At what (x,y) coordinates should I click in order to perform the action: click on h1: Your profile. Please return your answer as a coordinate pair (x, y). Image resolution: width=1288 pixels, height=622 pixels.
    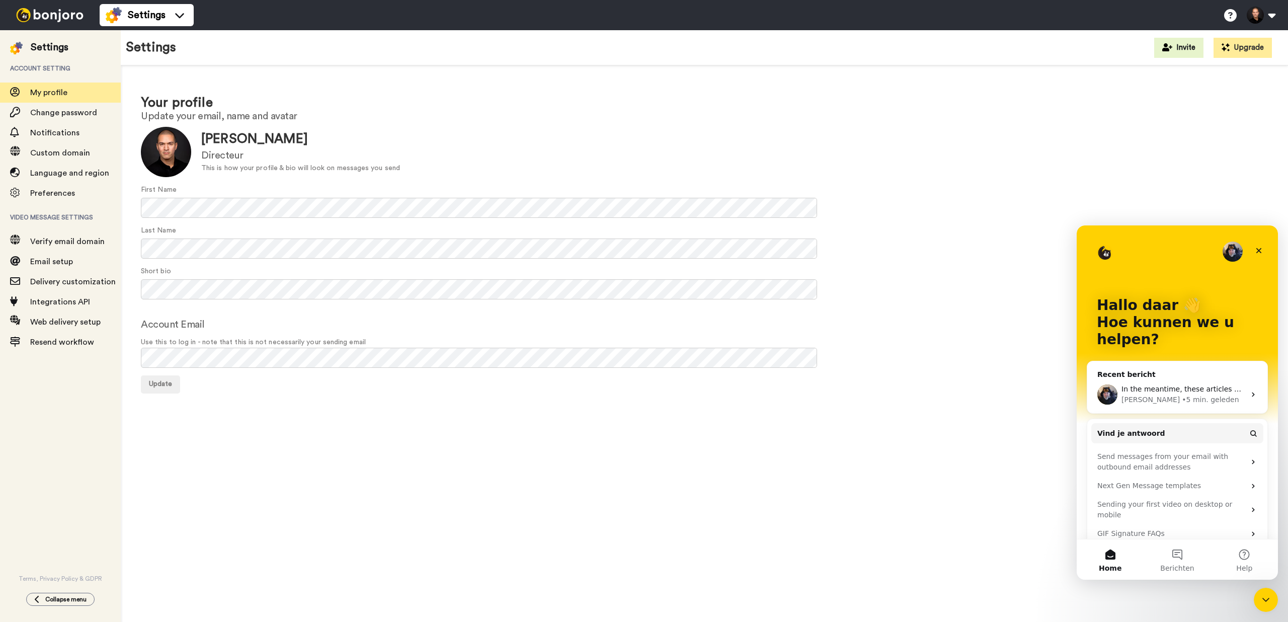
    Looking at the image, I should click on (704, 103).